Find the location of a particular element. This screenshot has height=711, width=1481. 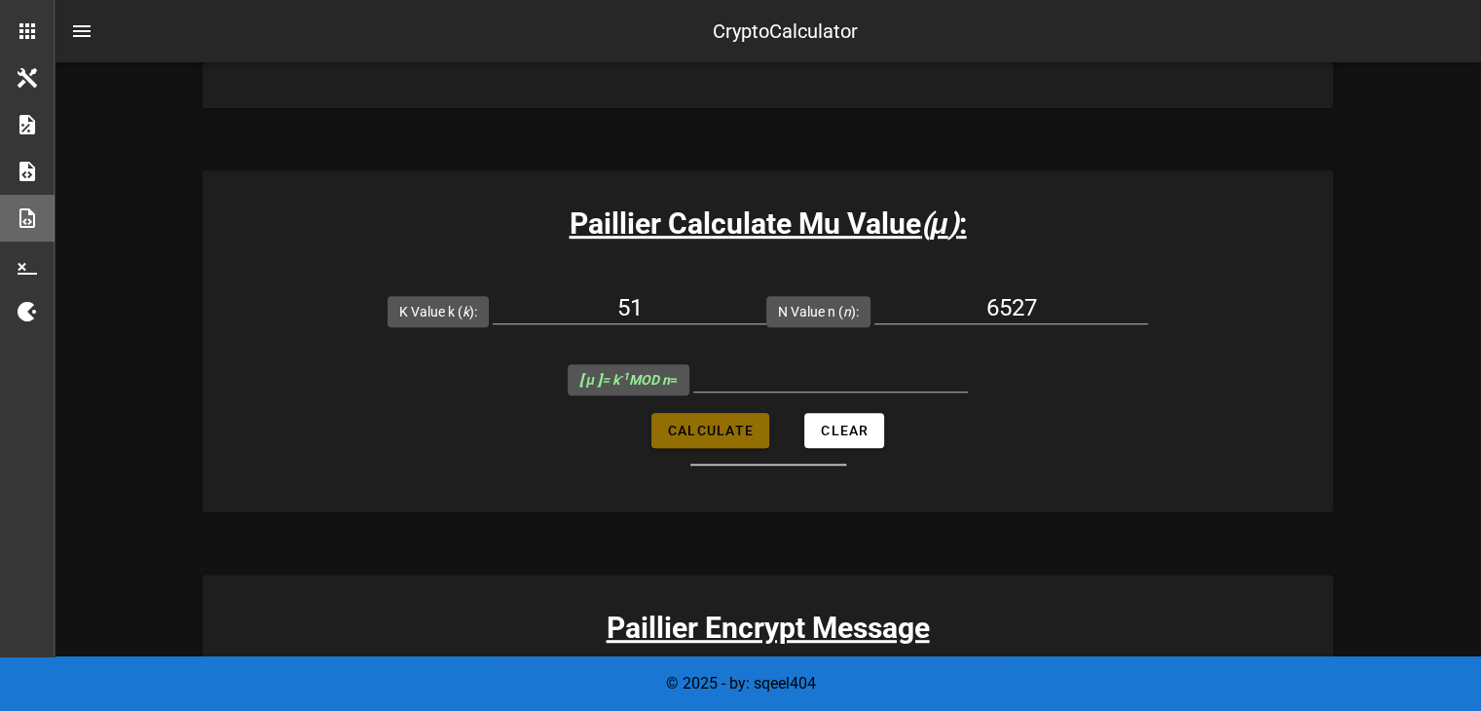

sup: -1 is located at coordinates (624, 376).